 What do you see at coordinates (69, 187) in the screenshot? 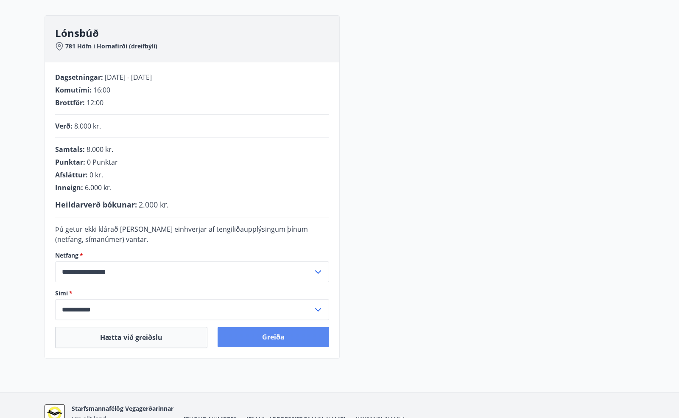
I see `span: Inneign :` at bounding box center [69, 187].